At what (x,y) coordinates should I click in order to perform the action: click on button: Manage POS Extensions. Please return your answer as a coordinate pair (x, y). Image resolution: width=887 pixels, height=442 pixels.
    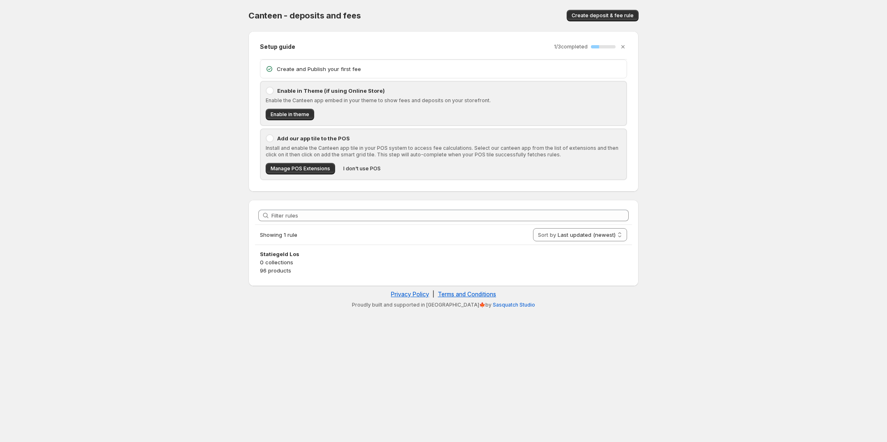
    Looking at the image, I should click on (300, 169).